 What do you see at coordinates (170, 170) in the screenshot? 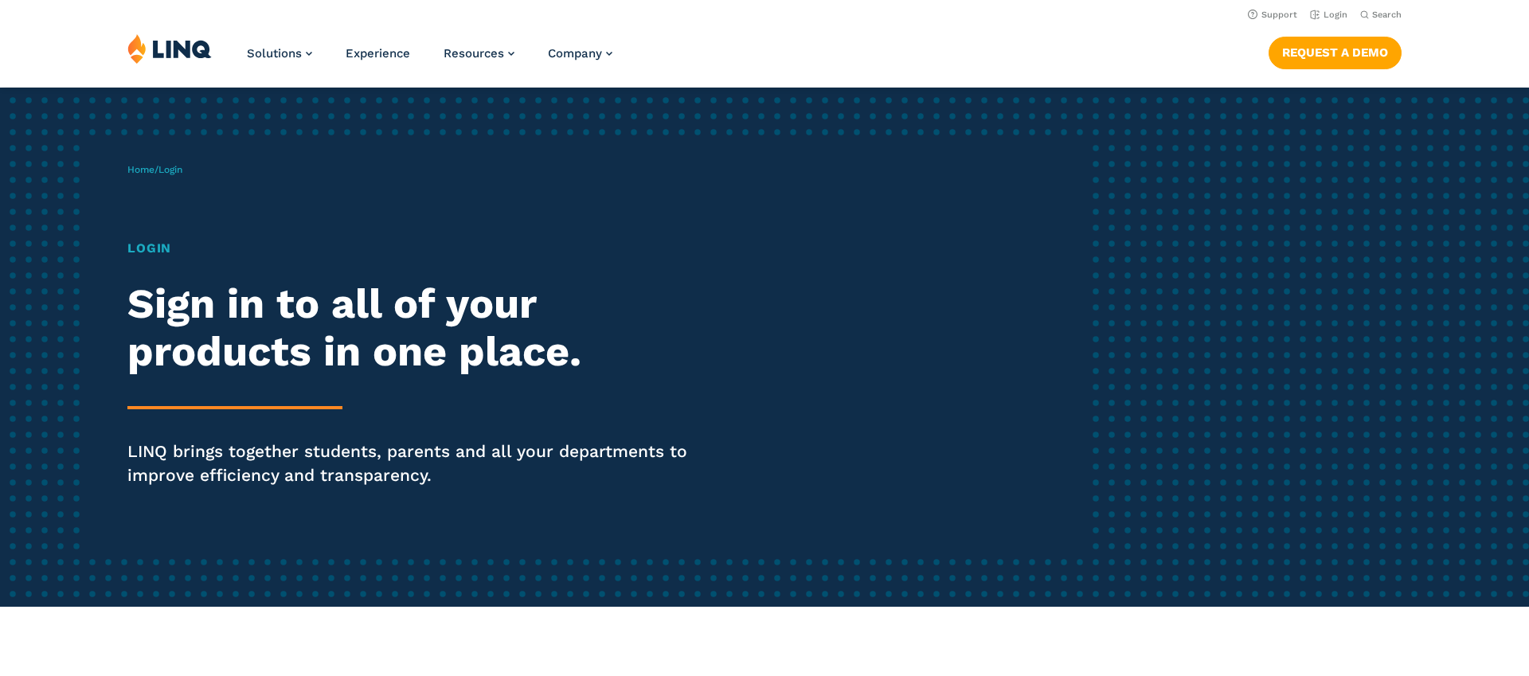
I see `span: Login` at bounding box center [170, 170].